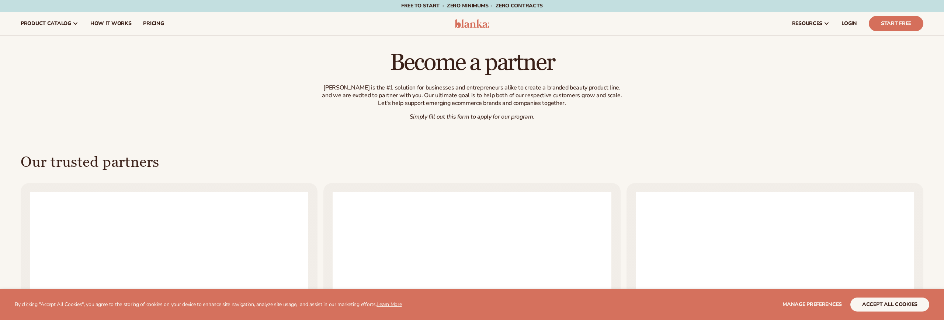 Image resolution: width=944 pixels, height=320 pixels. I want to click on a: pricing, so click(153, 24).